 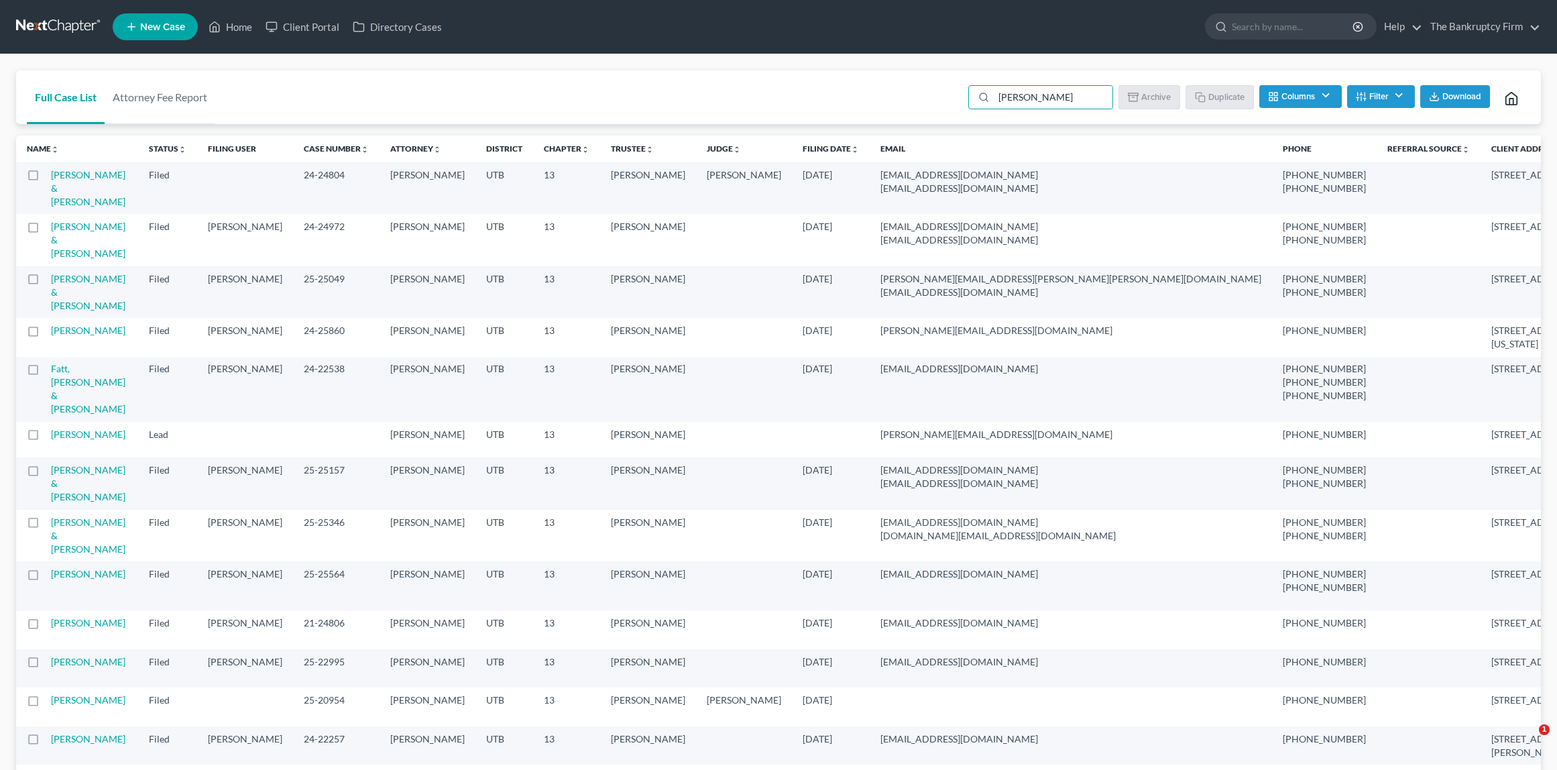 I want to click on span: Download, so click(x=1461, y=97).